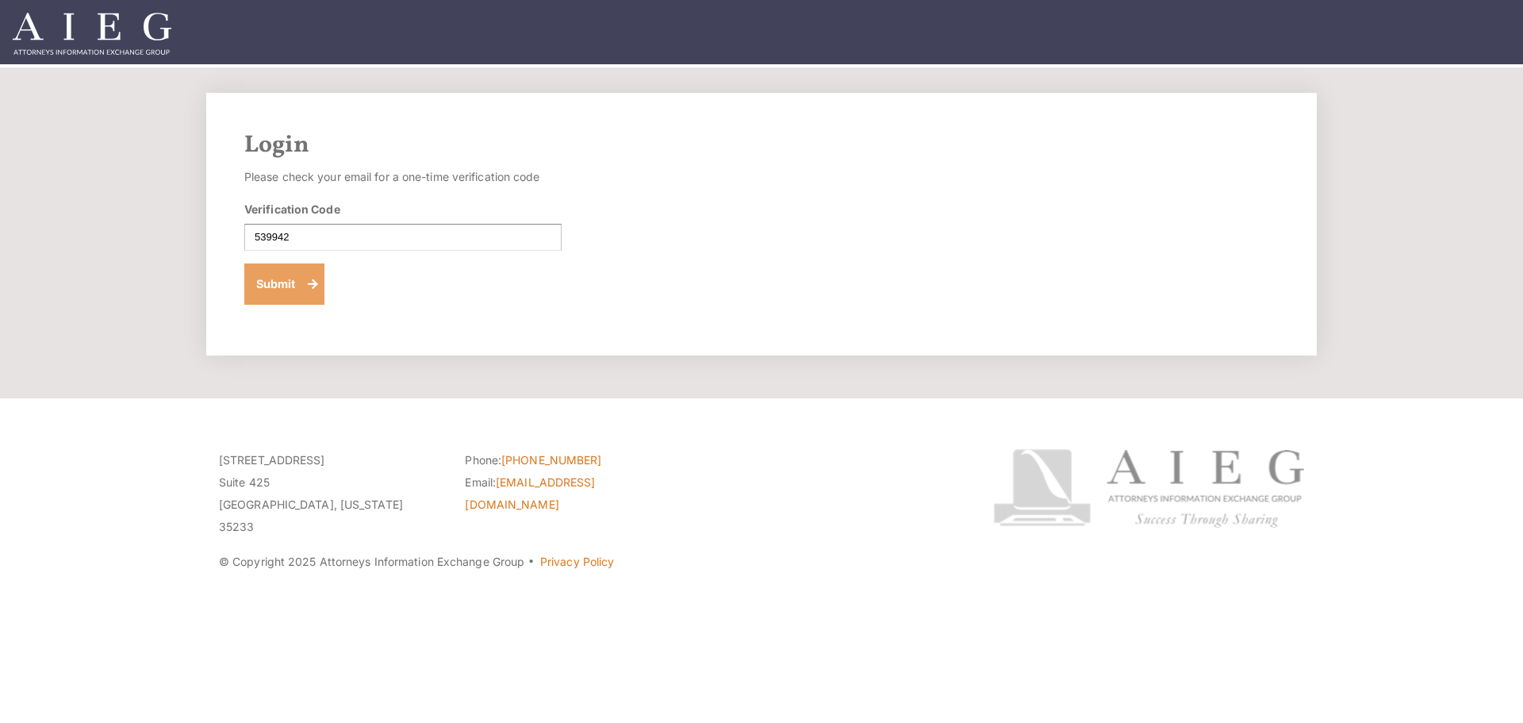 The height and width of the screenshot is (723, 1523). What do you see at coordinates (576, 460) in the screenshot?
I see `li: Phone:` at bounding box center [576, 460].